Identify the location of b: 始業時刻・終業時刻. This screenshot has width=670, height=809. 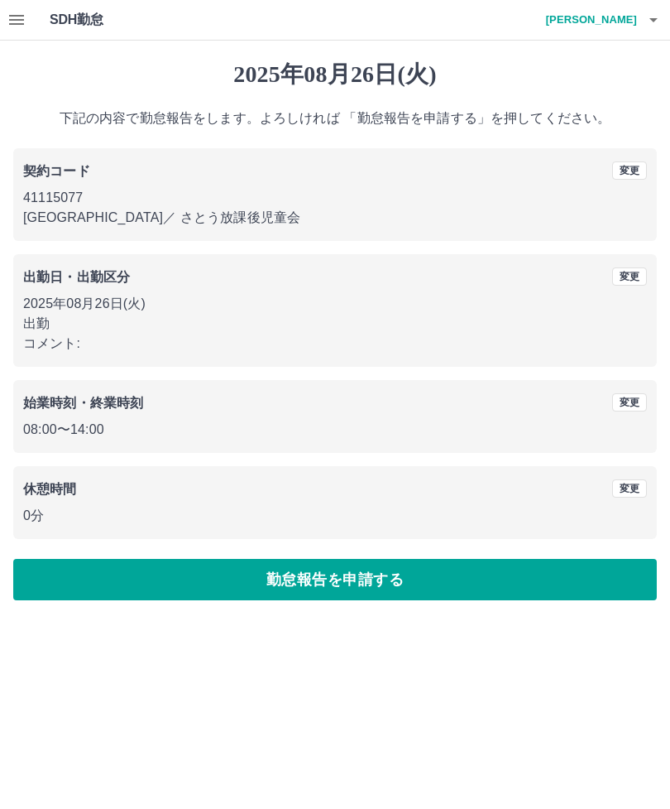
(83, 402).